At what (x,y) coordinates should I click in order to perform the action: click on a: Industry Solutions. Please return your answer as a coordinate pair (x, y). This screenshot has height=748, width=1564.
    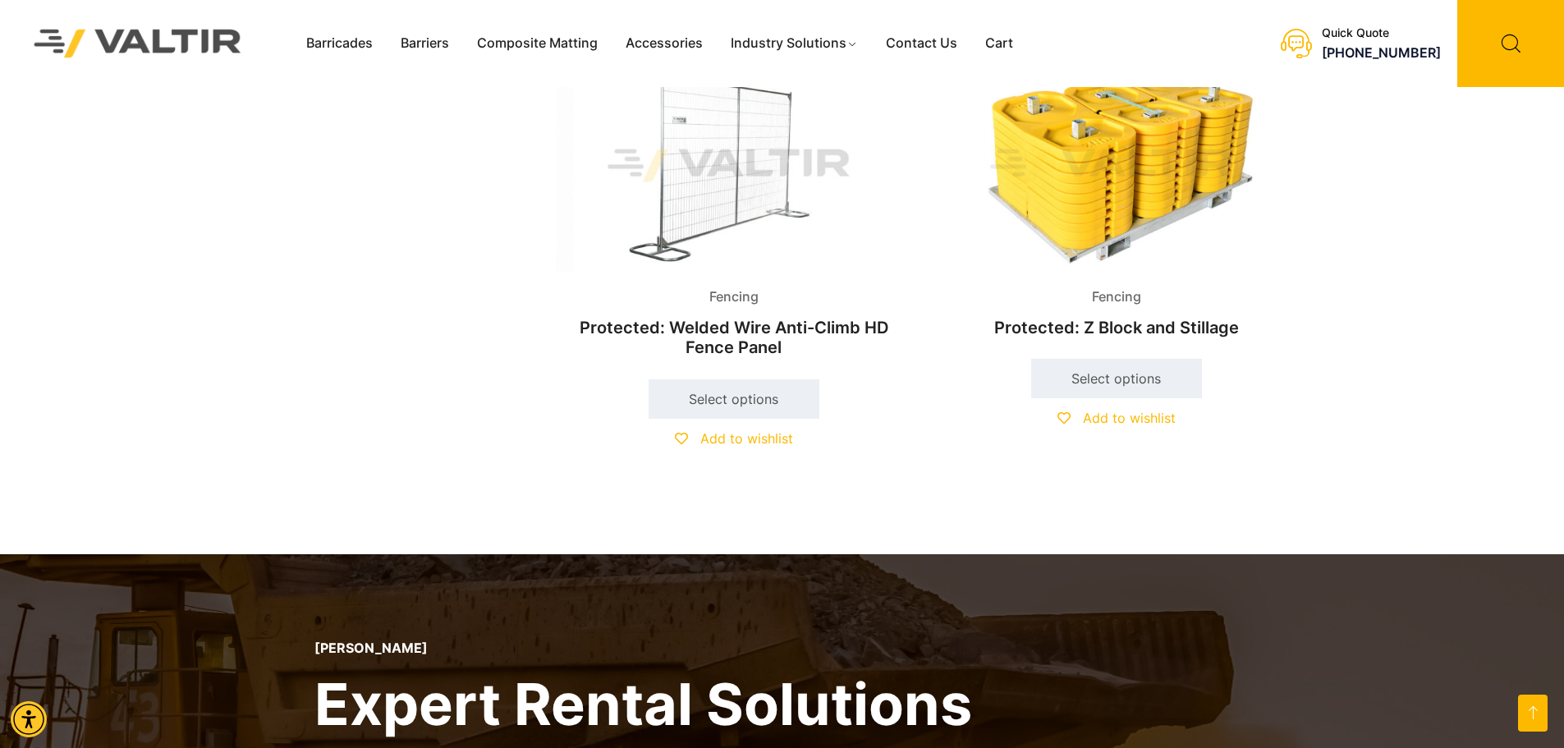
    Looking at the image, I should click on (794, 44).